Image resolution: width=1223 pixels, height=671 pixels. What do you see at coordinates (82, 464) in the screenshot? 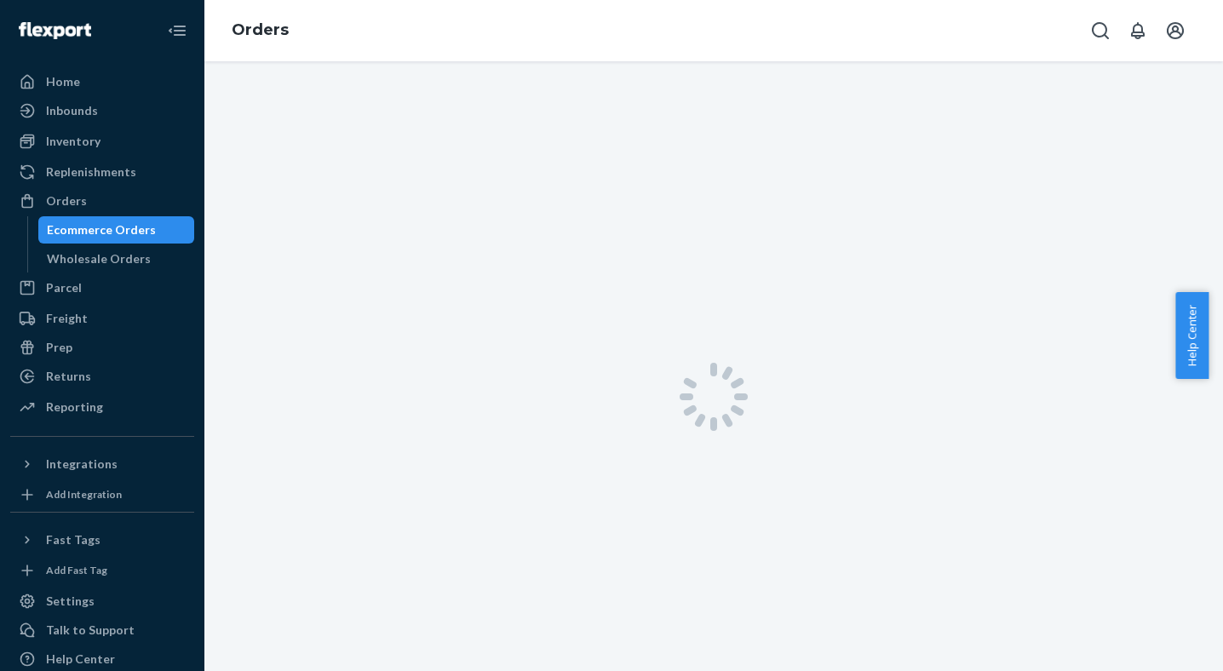
I see `div: Integrations` at bounding box center [82, 464].